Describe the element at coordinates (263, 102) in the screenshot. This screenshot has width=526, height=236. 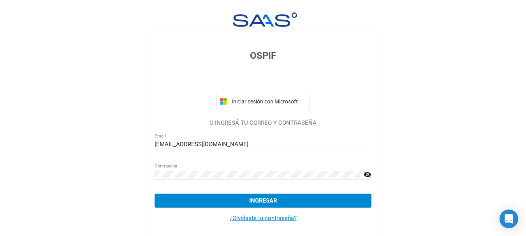
I see `button: Iniciar sesión con Microsoft` at that location.